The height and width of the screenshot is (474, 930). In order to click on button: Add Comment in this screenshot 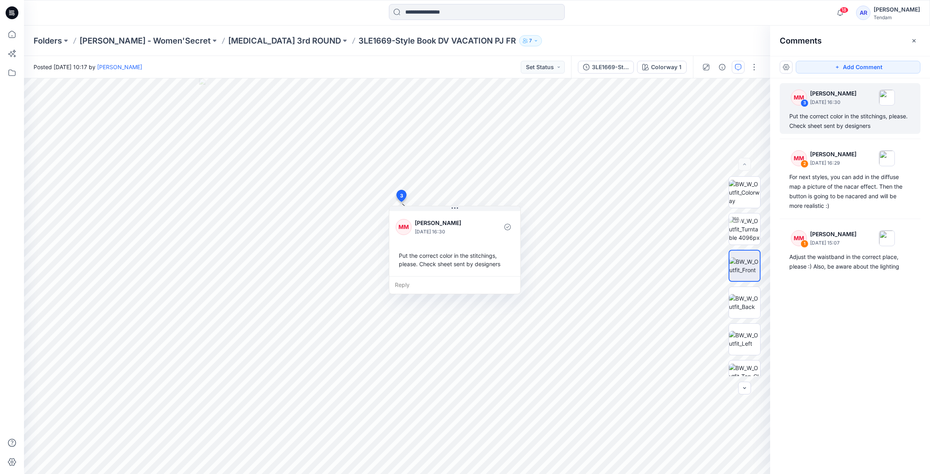, I will do `click(858, 67)`.